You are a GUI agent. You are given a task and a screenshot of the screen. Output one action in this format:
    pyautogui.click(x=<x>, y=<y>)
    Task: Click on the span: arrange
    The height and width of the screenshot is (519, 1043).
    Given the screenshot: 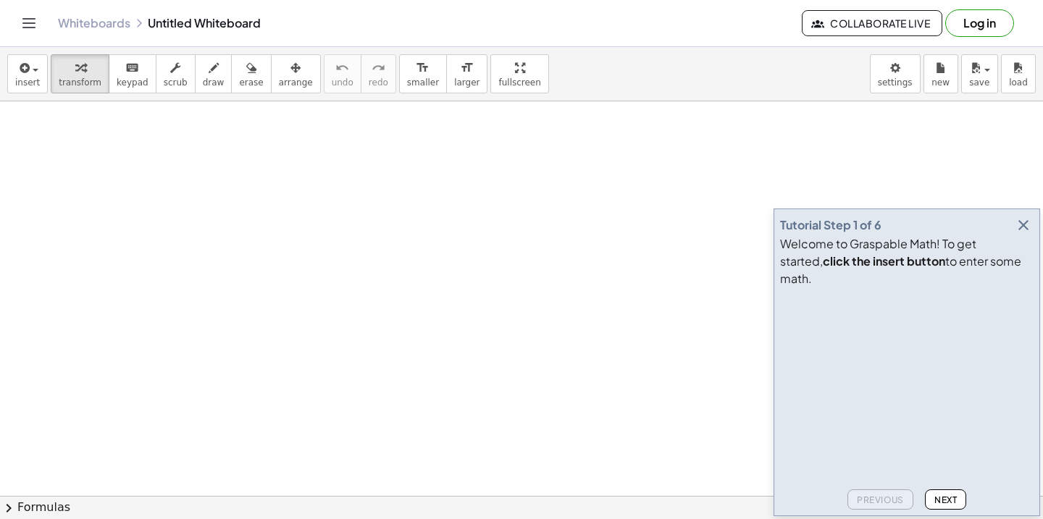 What is the action you would take?
    pyautogui.click(x=295, y=83)
    